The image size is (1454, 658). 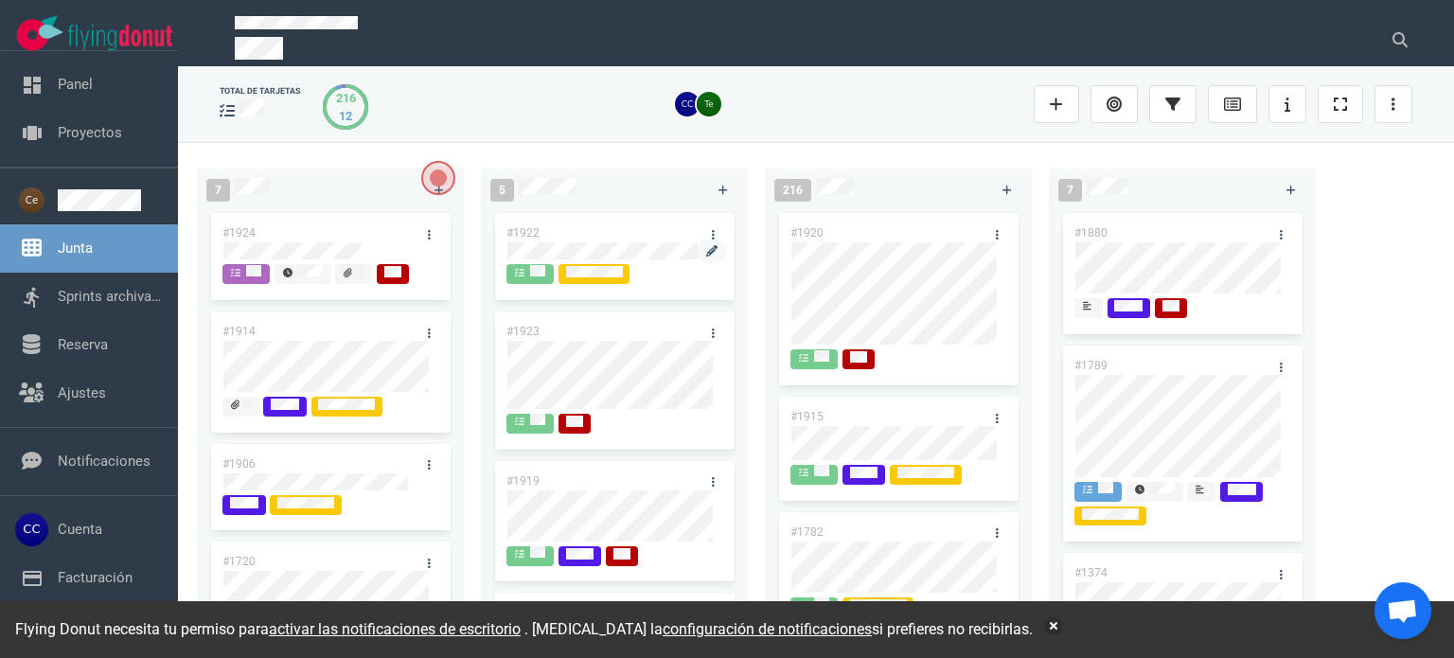 What do you see at coordinates (1091, 233) in the screenshot?
I see `a: #1880` at bounding box center [1091, 233].